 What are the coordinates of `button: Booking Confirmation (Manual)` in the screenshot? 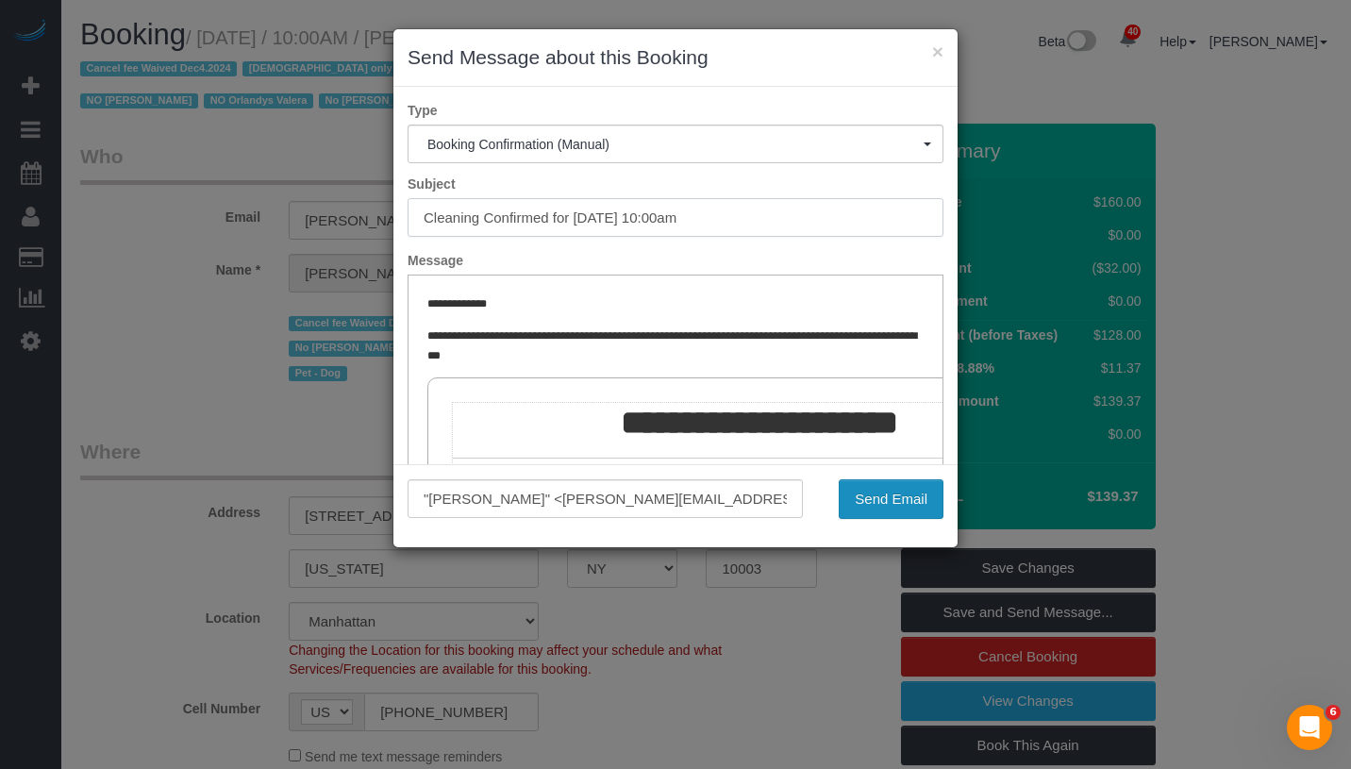 It's located at (676, 143).